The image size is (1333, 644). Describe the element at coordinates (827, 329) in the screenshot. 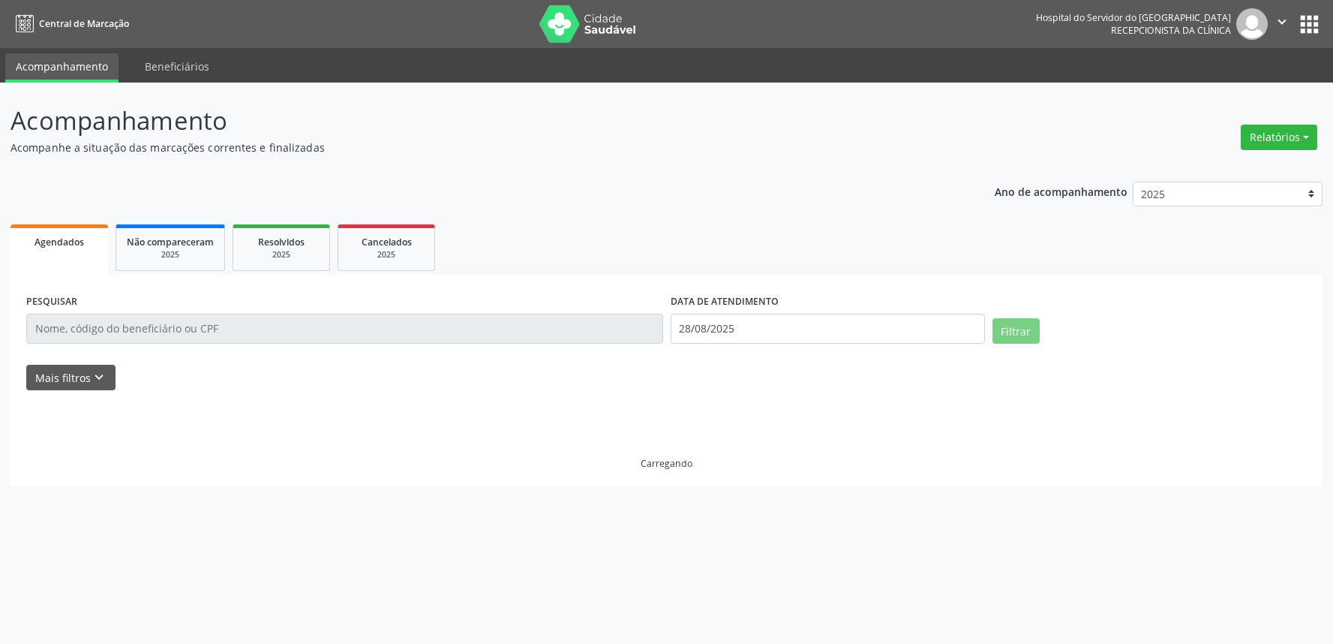

I see `input: Selecione um intervalo` at that location.